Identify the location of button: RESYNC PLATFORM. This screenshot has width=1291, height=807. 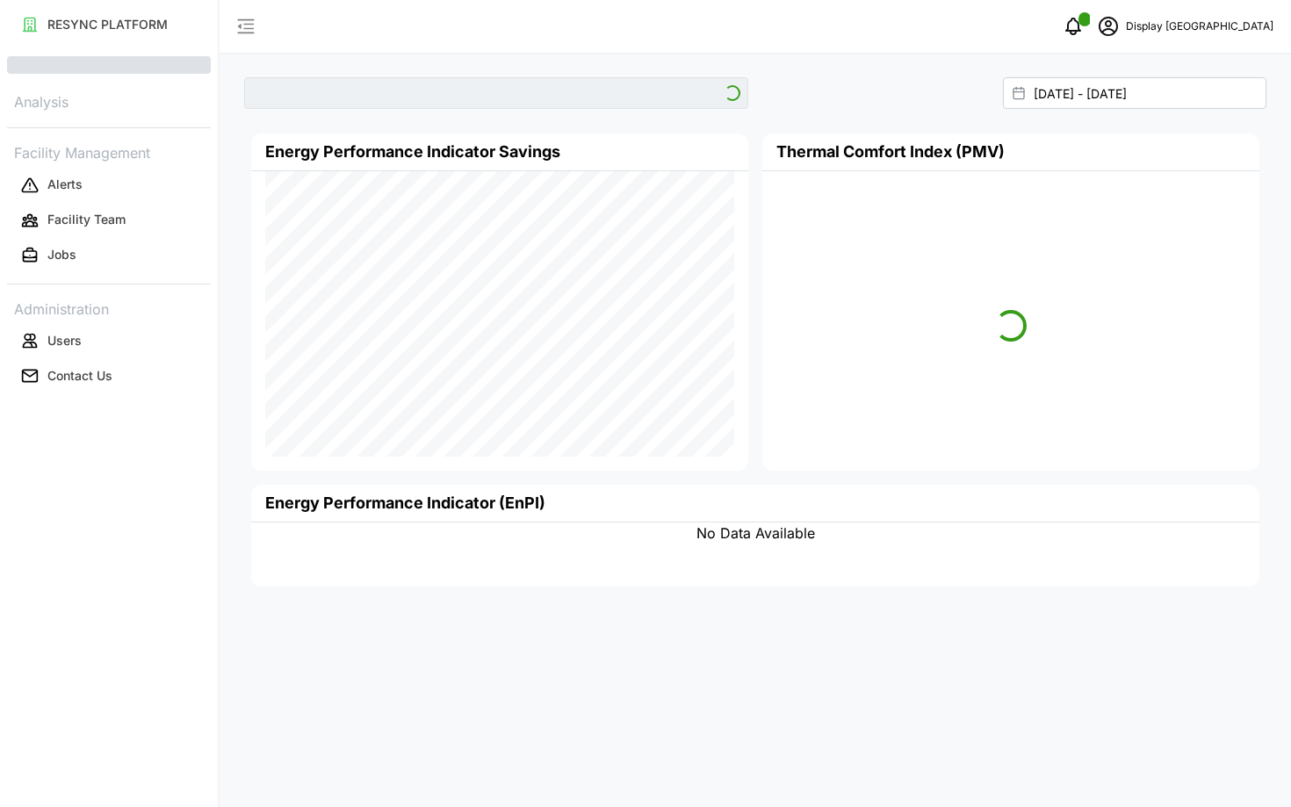
(109, 25).